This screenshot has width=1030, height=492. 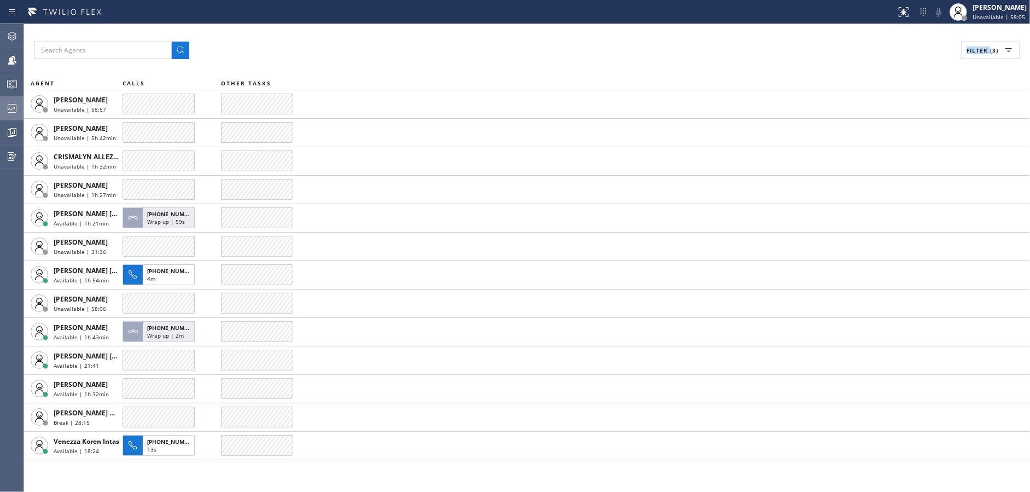 I want to click on input: Search Agents, so click(x=103, y=50).